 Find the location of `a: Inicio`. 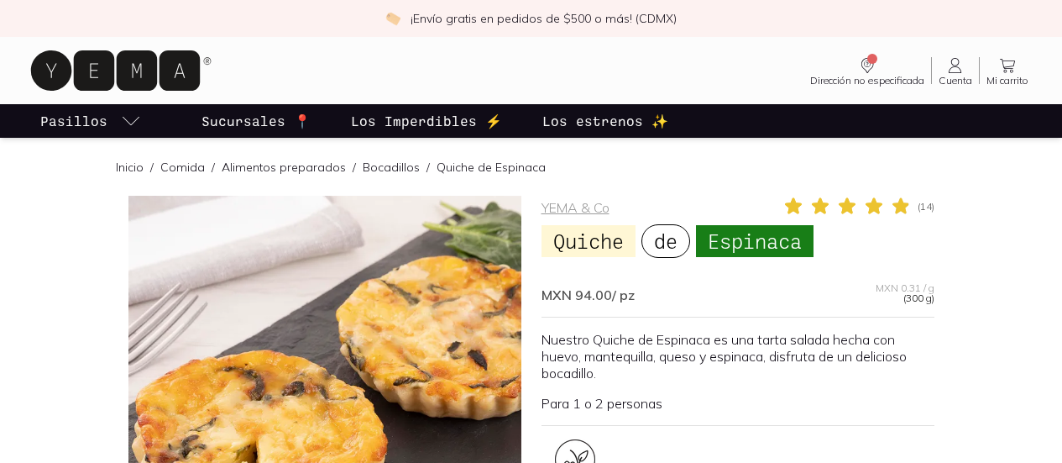

a: Inicio is located at coordinates (129, 167).